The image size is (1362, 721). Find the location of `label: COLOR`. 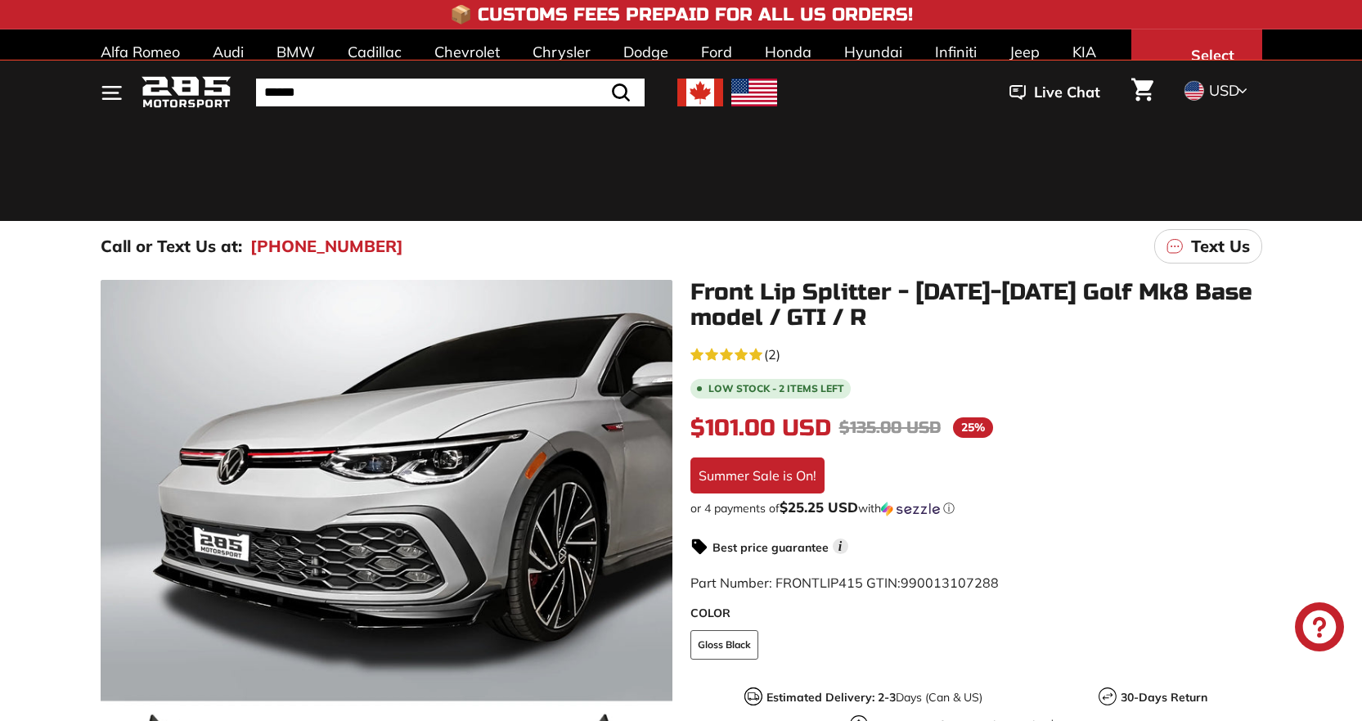

label: COLOR is located at coordinates (976, 613).